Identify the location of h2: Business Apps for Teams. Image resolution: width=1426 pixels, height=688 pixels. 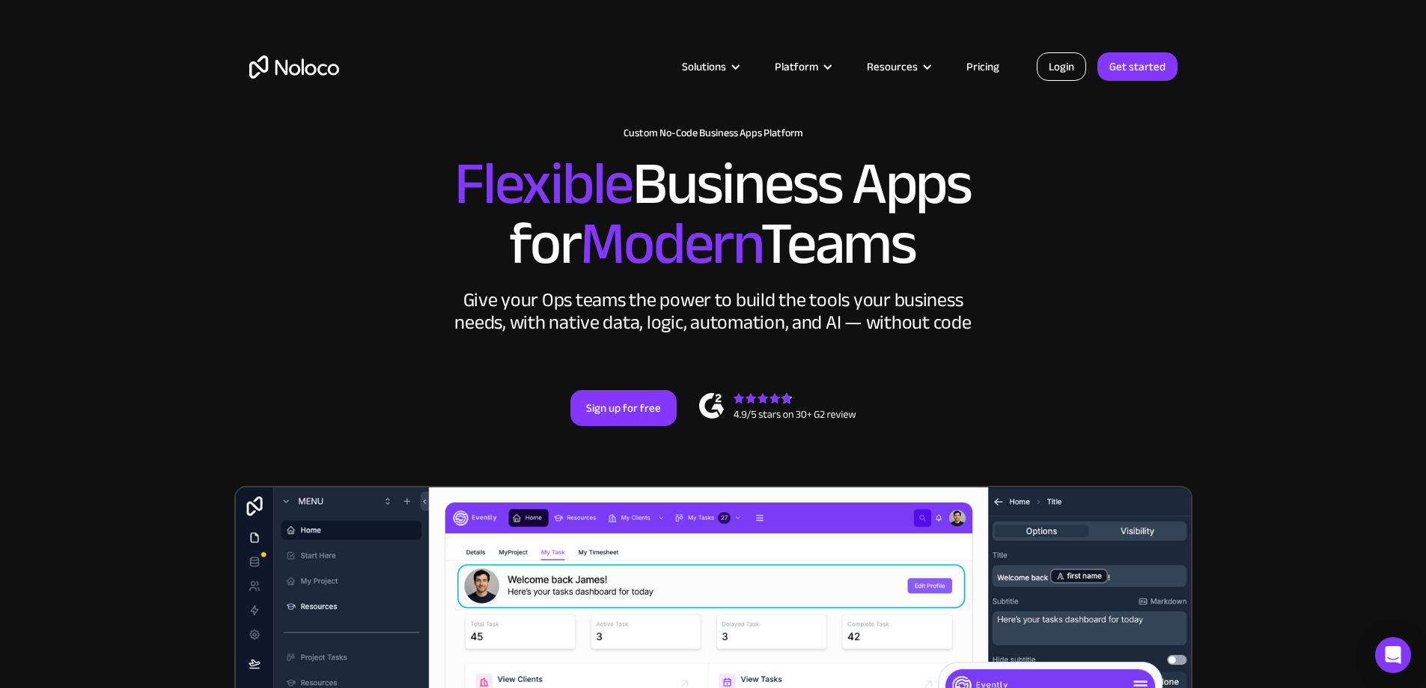
(713, 214).